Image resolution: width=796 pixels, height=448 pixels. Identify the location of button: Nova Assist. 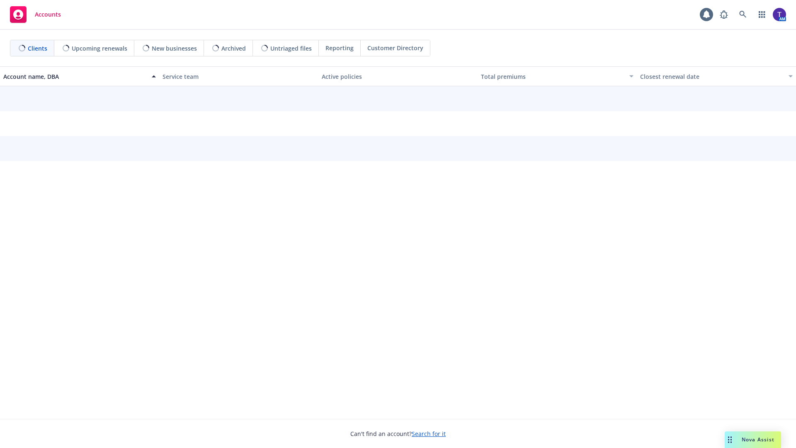
(753, 439).